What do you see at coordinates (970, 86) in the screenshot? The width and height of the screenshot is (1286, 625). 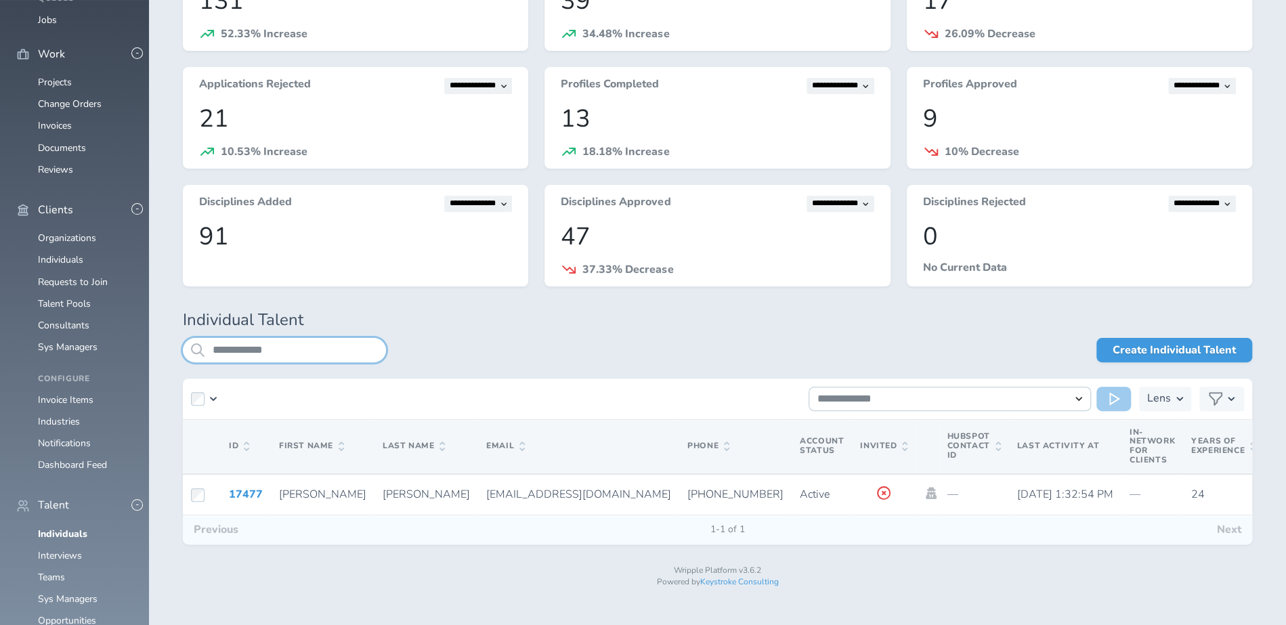 I see `h3: Profiles Approved` at bounding box center [970, 86].